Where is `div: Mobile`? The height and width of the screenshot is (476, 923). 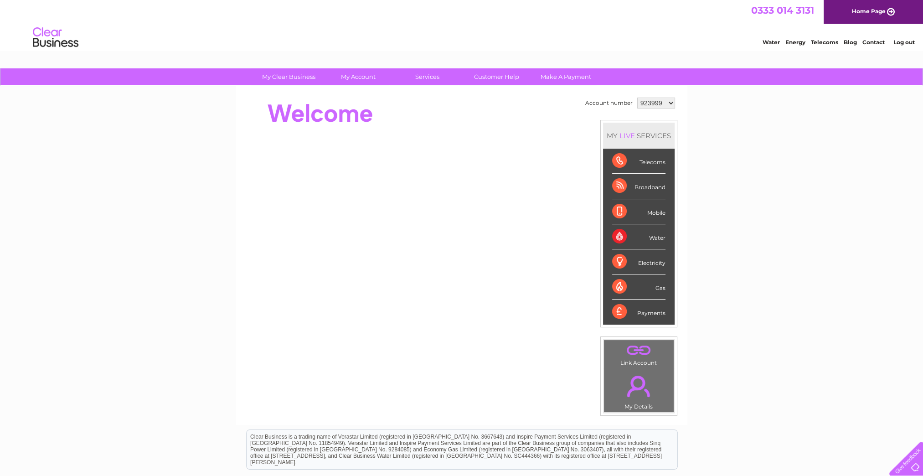
div: Mobile is located at coordinates (638, 211).